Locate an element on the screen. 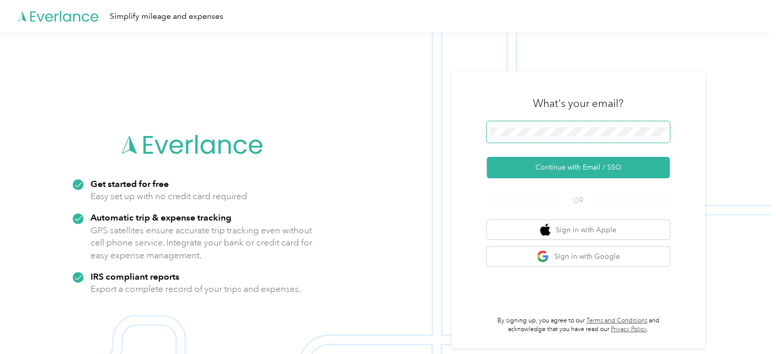 The image size is (776, 354). button: Continue with Email / SSO is located at coordinates (578, 167).